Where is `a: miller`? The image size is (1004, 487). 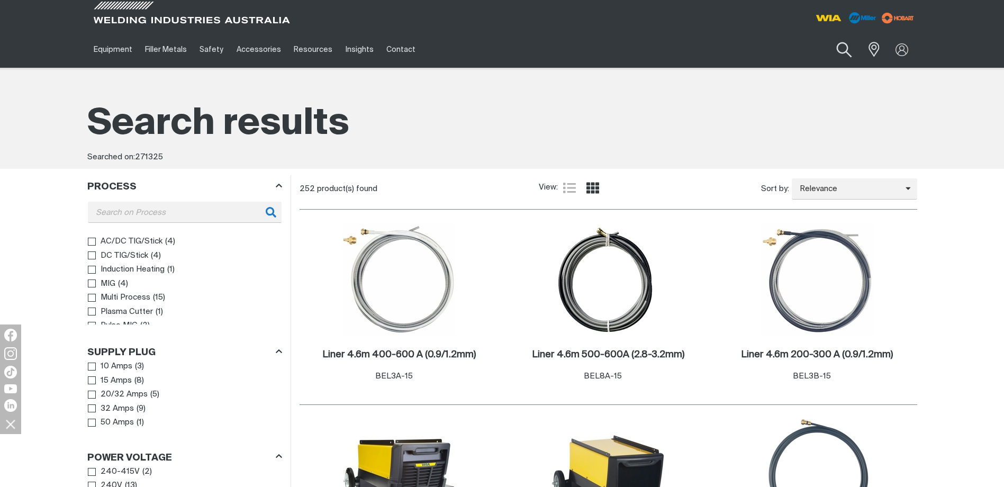 a: miller is located at coordinates (898, 18).